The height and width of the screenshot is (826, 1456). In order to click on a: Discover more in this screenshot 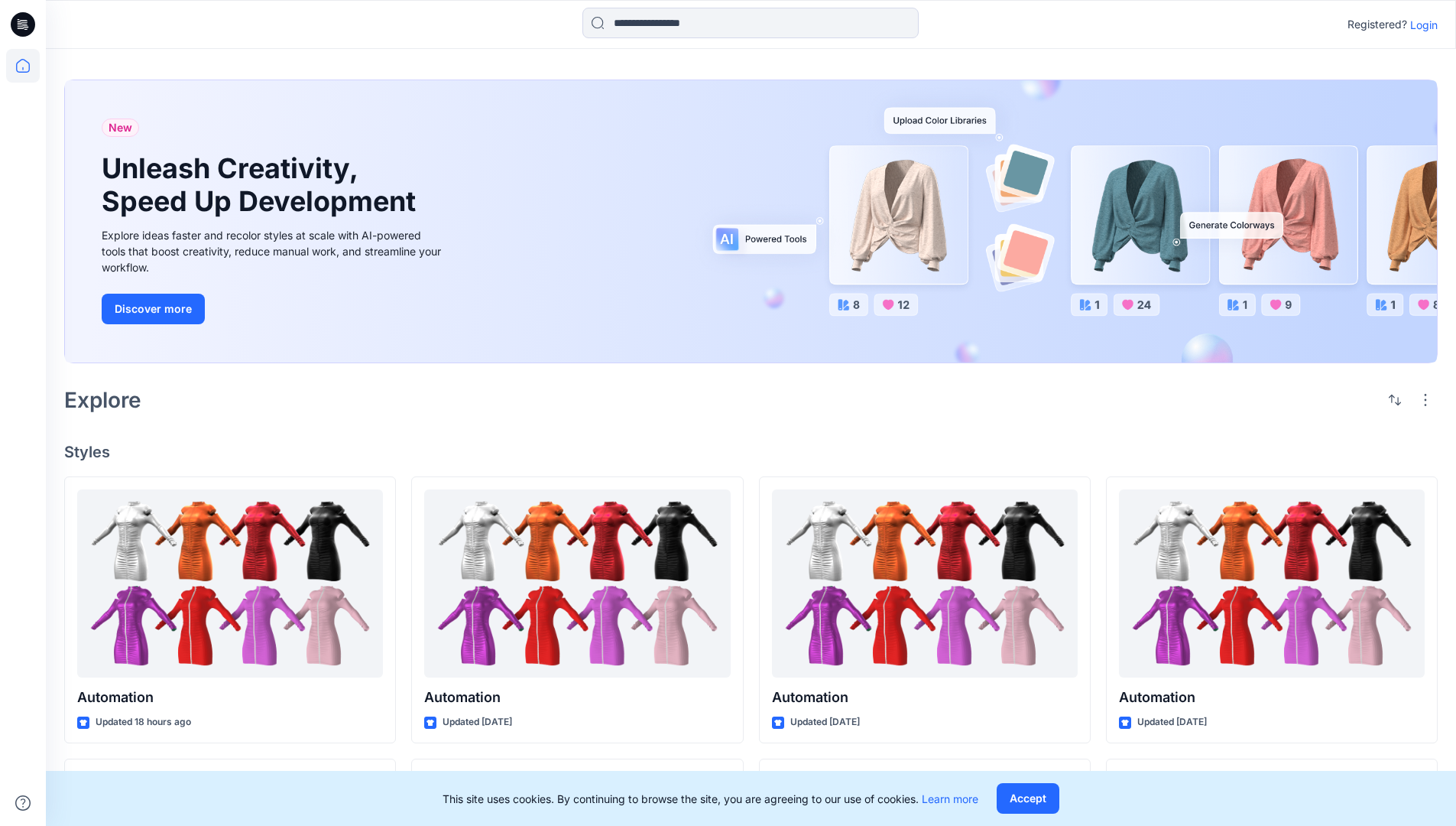, I will do `click(274, 309)`.